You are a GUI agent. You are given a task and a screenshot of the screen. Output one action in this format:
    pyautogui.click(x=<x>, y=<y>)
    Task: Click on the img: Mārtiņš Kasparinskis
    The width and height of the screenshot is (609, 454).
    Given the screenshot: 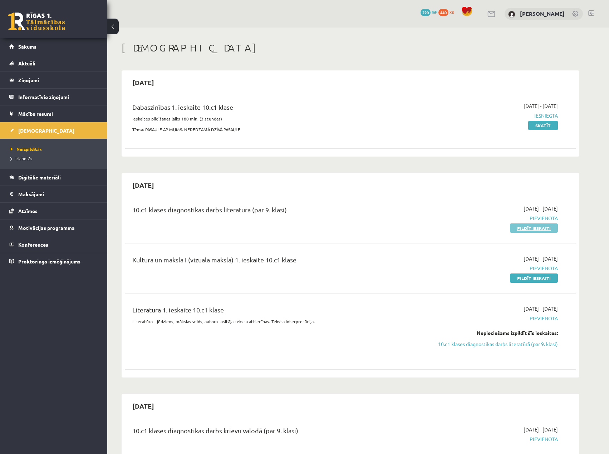 What is the action you would take?
    pyautogui.click(x=512, y=14)
    